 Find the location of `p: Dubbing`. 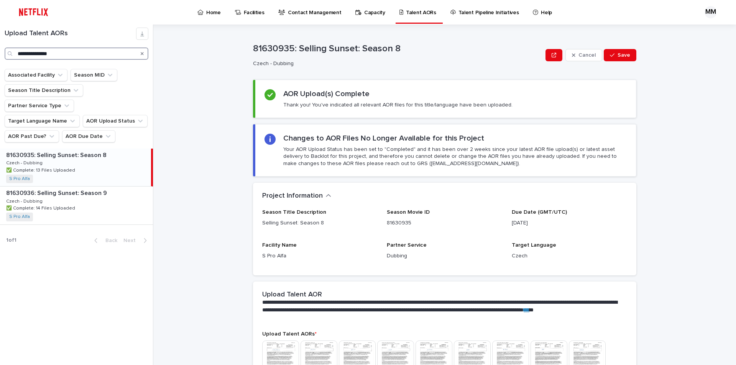

p: Dubbing is located at coordinates (444, 256).